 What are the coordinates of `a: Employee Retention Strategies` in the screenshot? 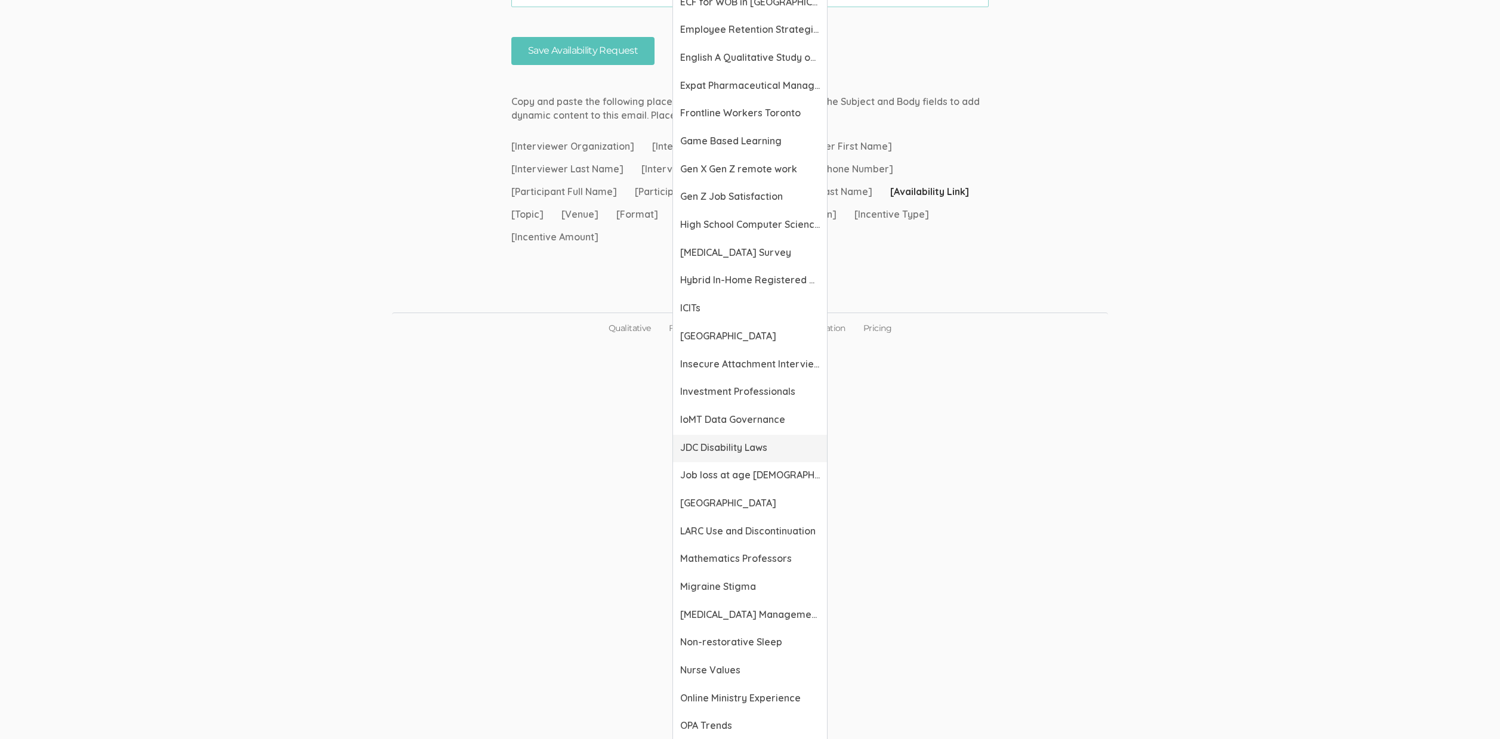 It's located at (750, 30).